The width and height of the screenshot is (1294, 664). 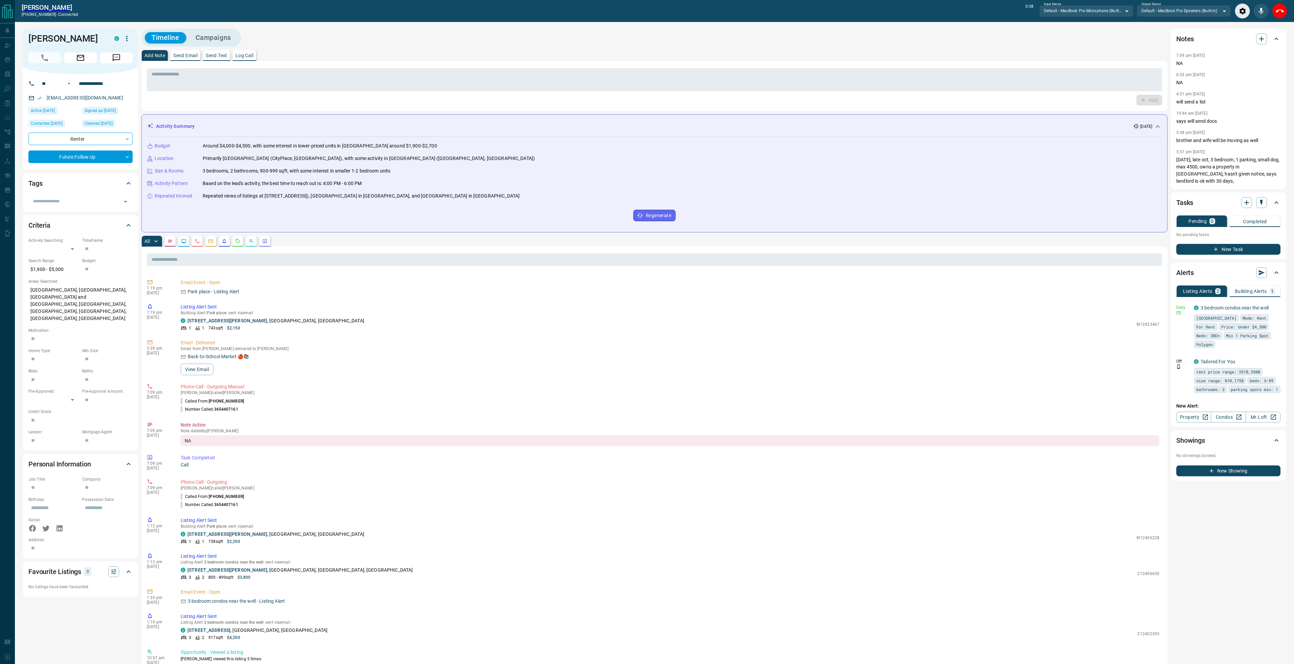 I want to click on button: Campaigns, so click(x=213, y=38).